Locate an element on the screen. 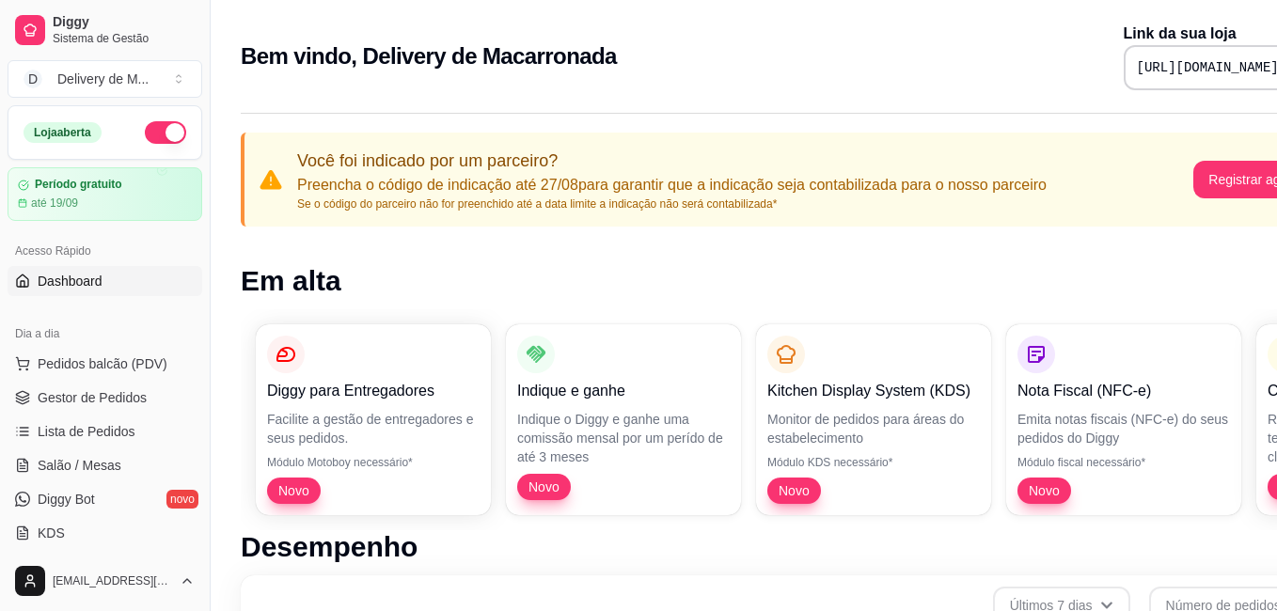  span: Dashboard is located at coordinates (70, 281).